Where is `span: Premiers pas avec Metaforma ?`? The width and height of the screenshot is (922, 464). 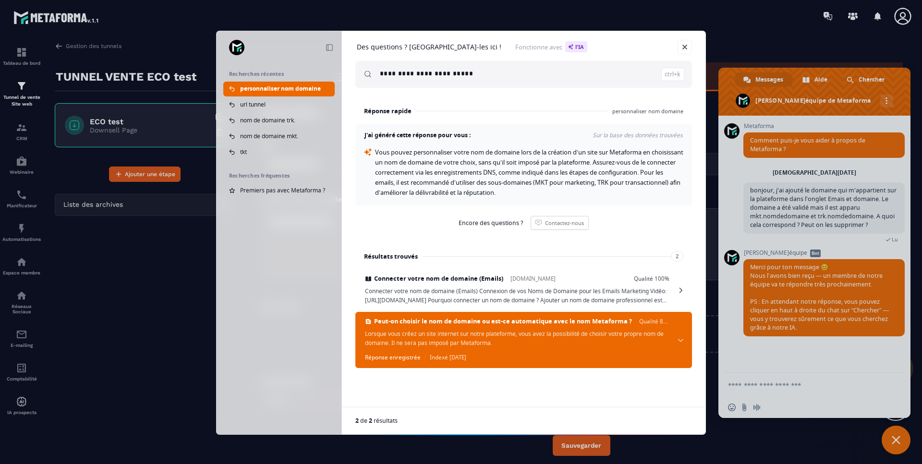 span: Premiers pas avec Metaforma ? is located at coordinates (282, 190).